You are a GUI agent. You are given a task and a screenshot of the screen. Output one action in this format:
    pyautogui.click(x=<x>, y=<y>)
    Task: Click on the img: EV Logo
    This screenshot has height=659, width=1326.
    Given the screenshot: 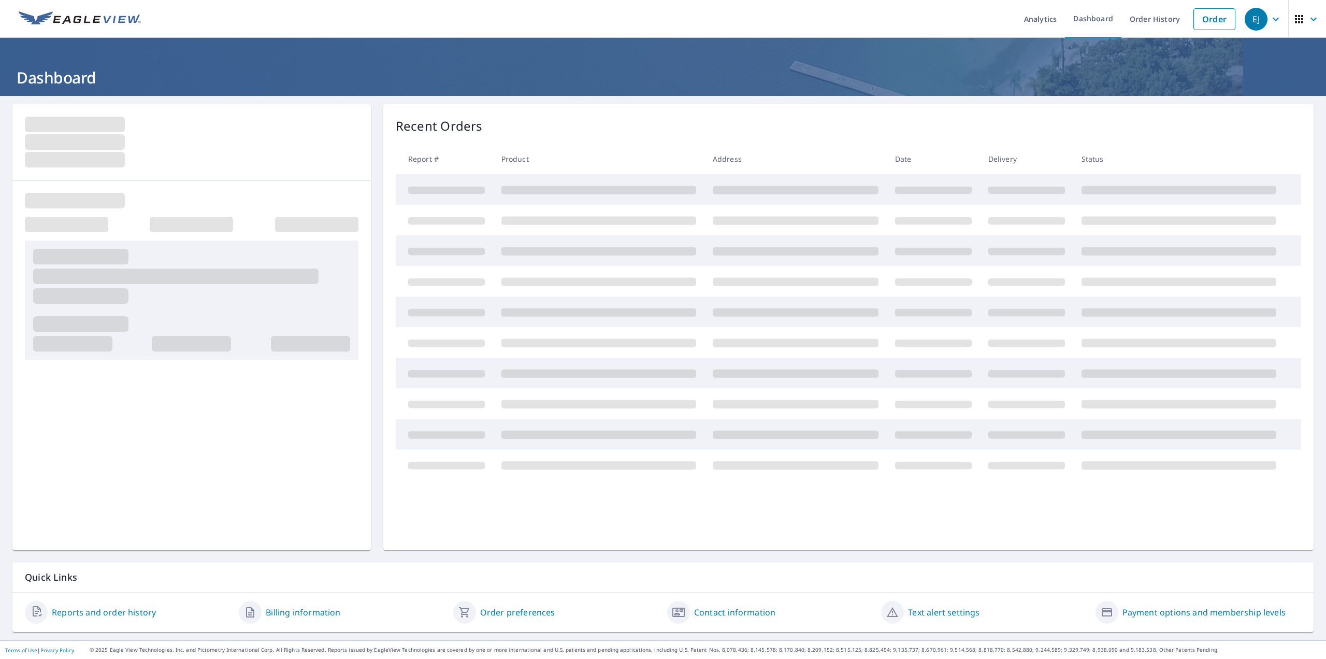 What is the action you would take?
    pyautogui.click(x=80, y=19)
    